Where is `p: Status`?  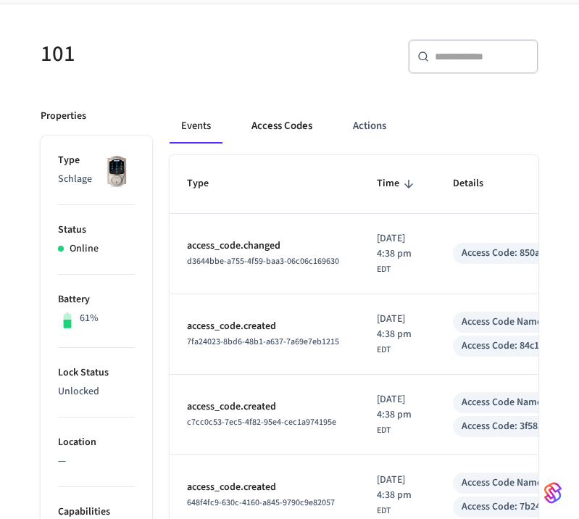 p: Status is located at coordinates (96, 230).